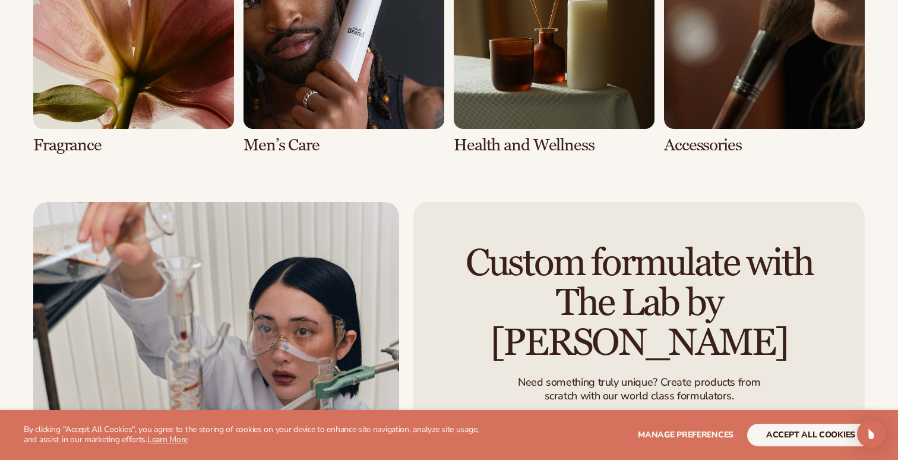 This screenshot has width=898, height=460. Describe the element at coordinates (639, 396) in the screenshot. I see `p: scratch with our world class formulators.` at that location.